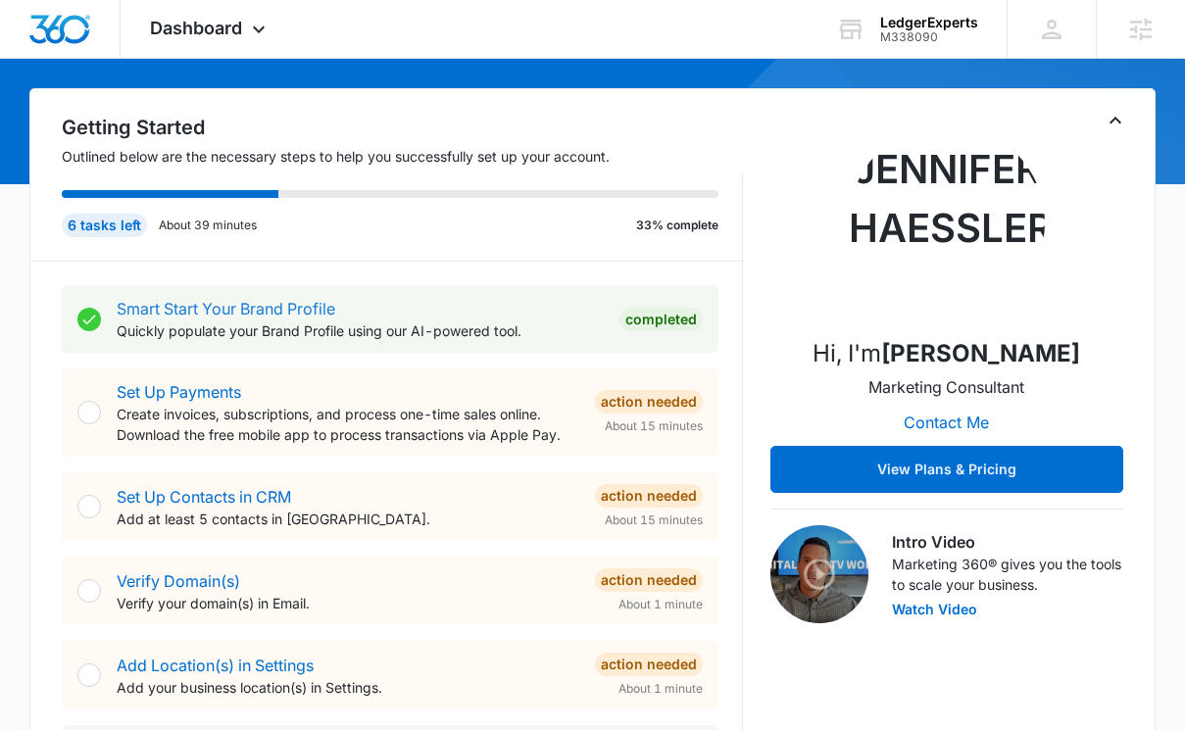 This screenshot has width=1185, height=730. Describe the element at coordinates (124, 122) in the screenshot. I see `div: Domain Overview` at that location.